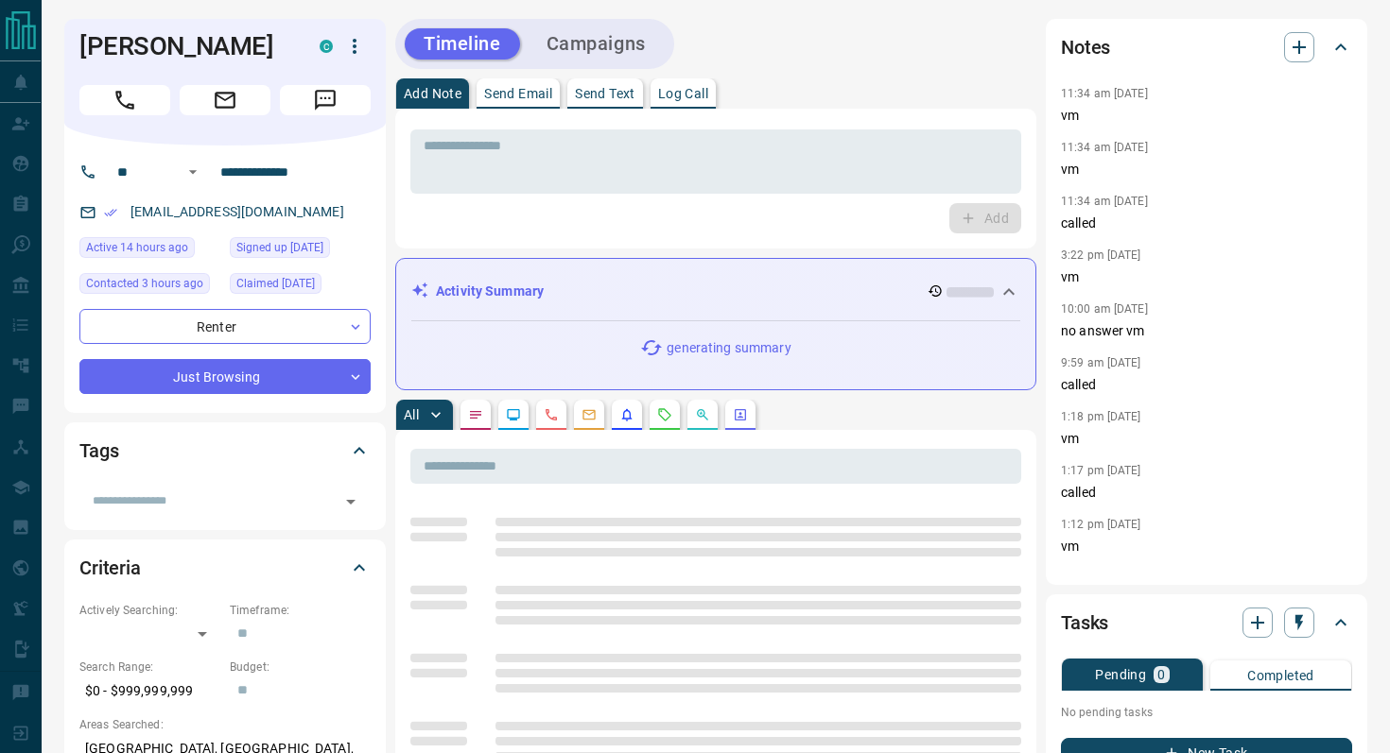 This screenshot has width=1390, height=753. Describe the element at coordinates (462, 43) in the screenshot. I see `button: Timeline` at that location.